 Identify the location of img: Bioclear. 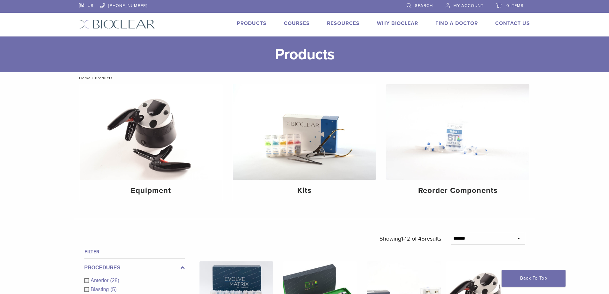
(117, 24).